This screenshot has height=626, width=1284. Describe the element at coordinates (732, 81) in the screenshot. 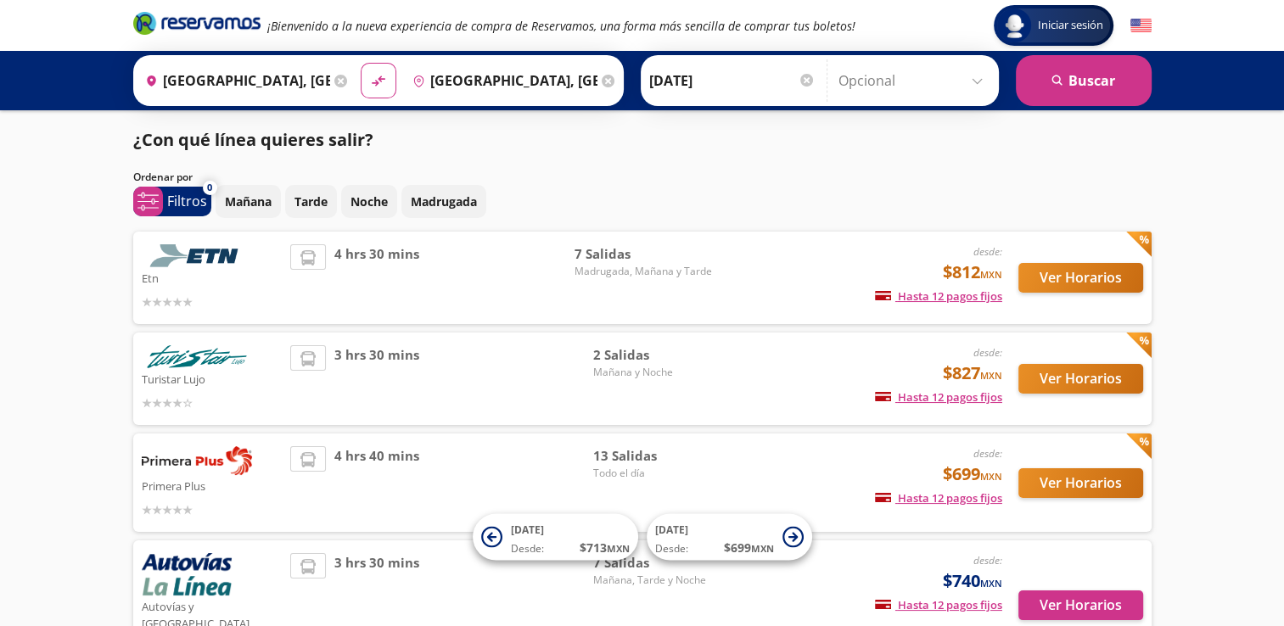

I see `input: Elegir Fecha` at that location.